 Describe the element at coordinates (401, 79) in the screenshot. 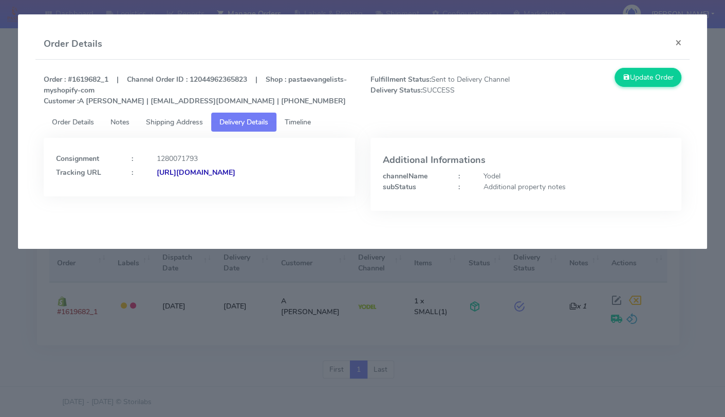

I see `strong: Fulfillment Status:` at that location.